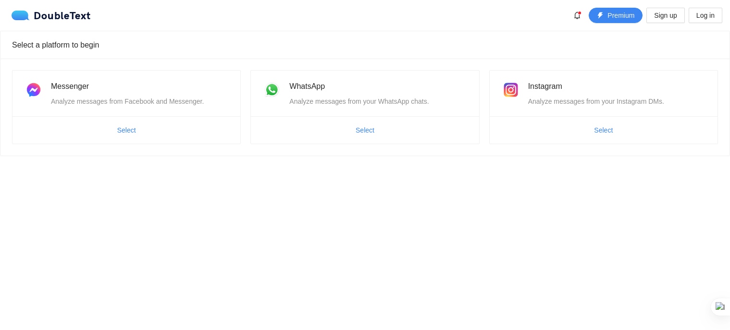  I want to click on span: thunderbolt, so click(600, 16).